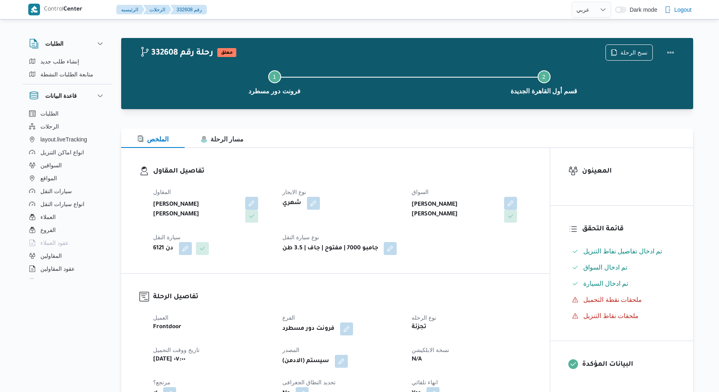 Image resolution: width=719 pixels, height=392 pixels. Describe the element at coordinates (161, 317) in the screenshot. I see `span: العميل` at that location.